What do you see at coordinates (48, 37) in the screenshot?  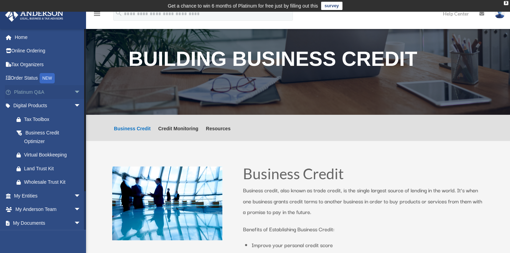 I see `a: Home` at bounding box center [48, 37].